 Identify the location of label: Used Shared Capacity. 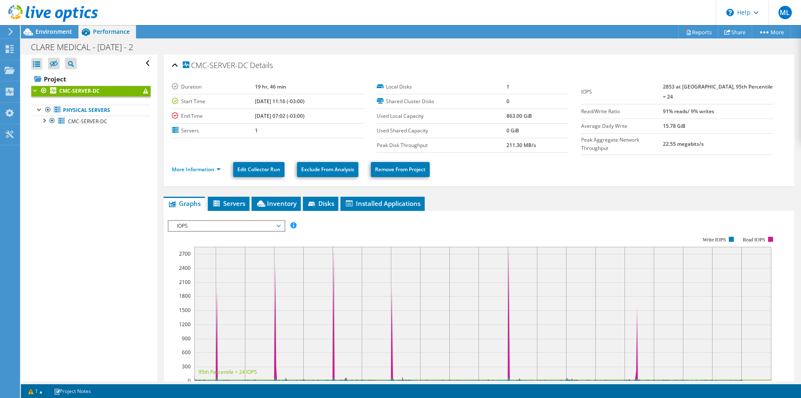
(441, 131).